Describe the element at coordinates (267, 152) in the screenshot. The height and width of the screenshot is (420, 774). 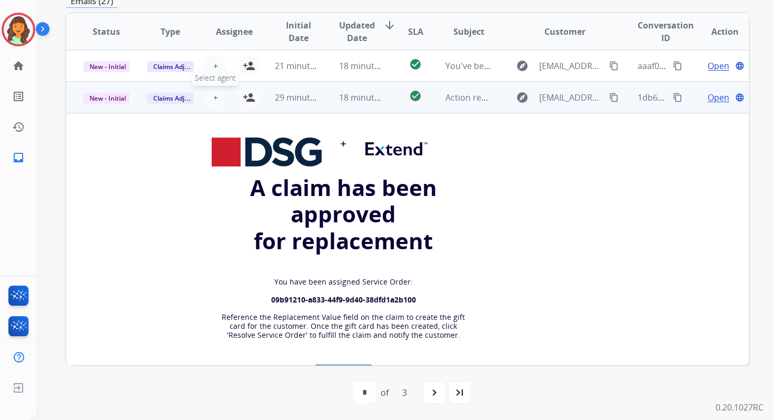
I see `img: DSG logo` at that location.